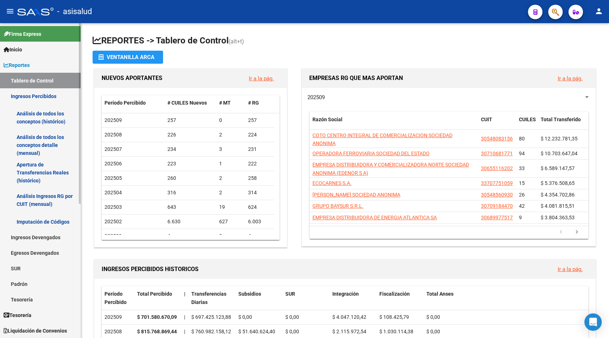  Describe the element at coordinates (211, 317) in the screenshot. I see `span: $ 697.425.123,88` at that location.